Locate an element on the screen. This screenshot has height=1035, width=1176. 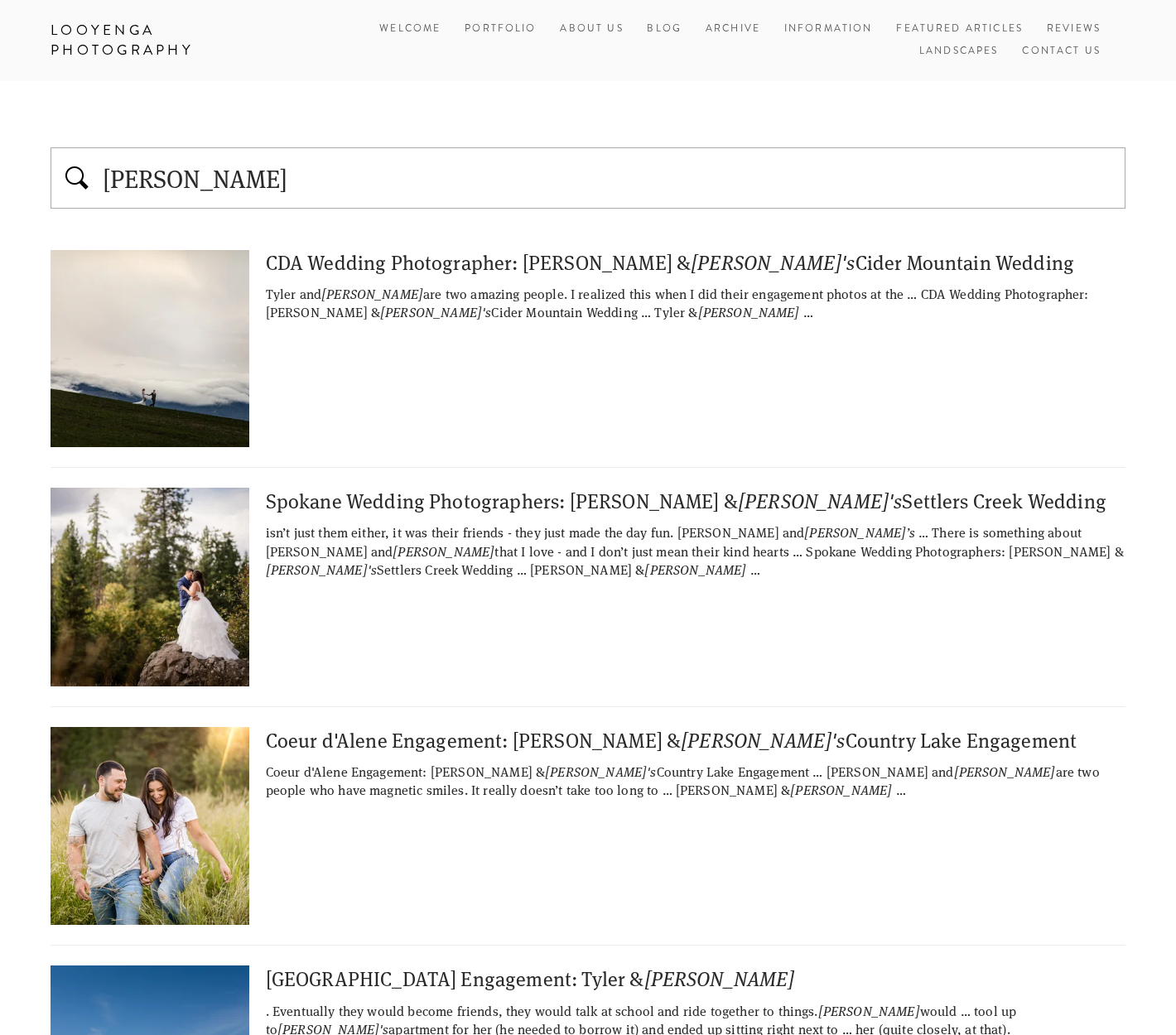
a: Archive is located at coordinates (733, 29).